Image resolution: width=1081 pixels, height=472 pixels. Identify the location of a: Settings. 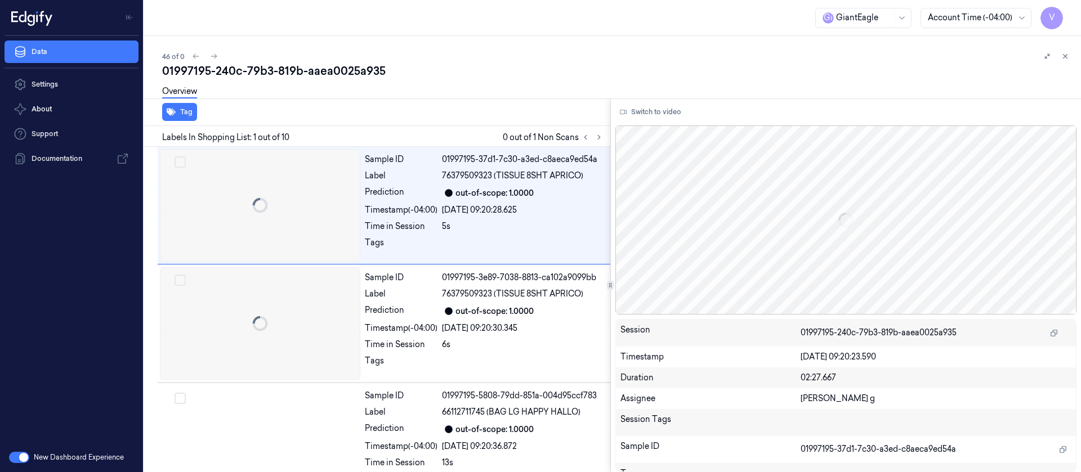
(71, 84).